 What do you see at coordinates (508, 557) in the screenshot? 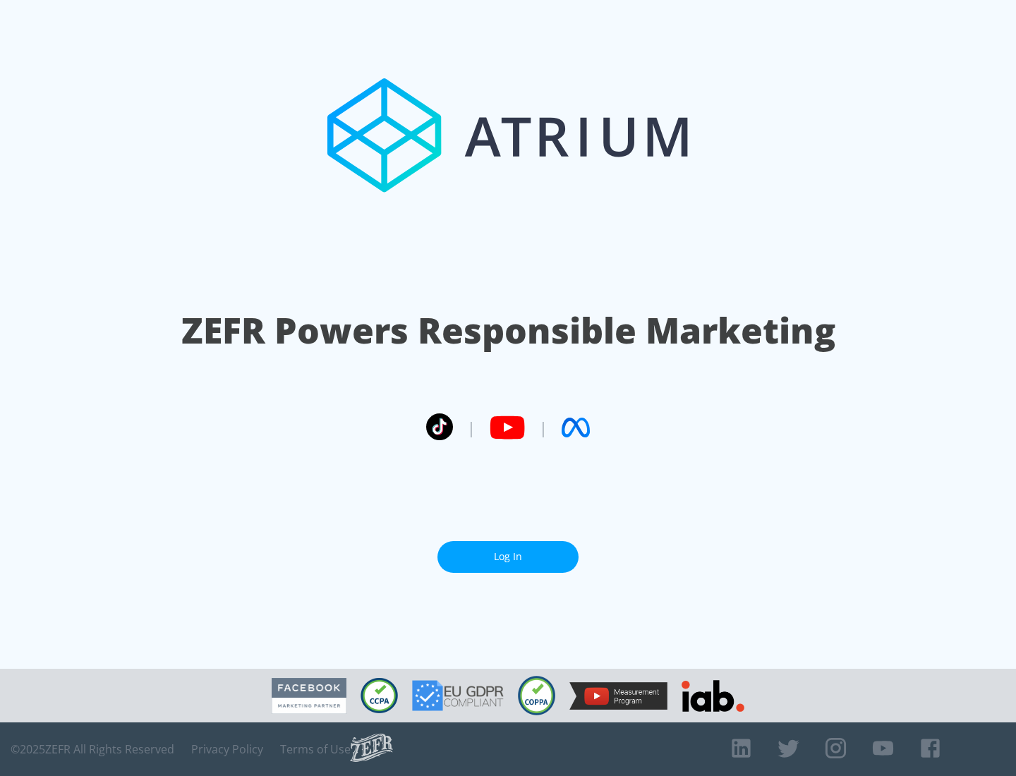
I see `a: Log In` at bounding box center [508, 557].